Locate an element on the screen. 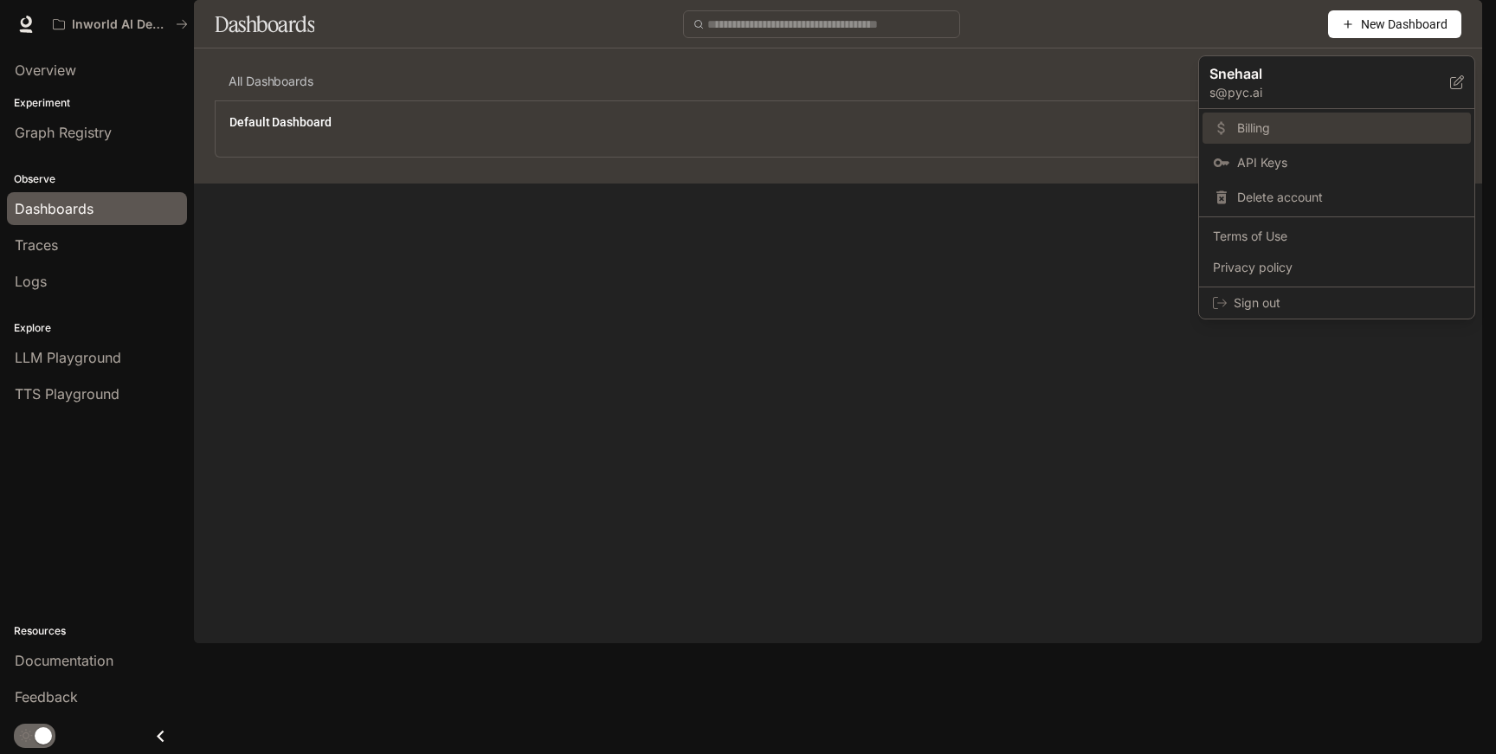 This screenshot has width=1496, height=754. a: Billing is located at coordinates (1337, 128).